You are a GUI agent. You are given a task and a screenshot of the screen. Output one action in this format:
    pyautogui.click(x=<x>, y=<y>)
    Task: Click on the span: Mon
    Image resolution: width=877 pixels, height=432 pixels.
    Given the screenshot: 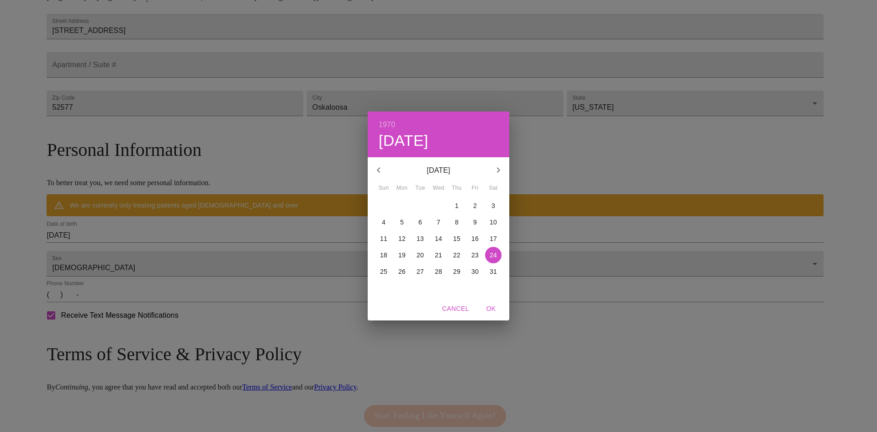 What is the action you would take?
    pyautogui.click(x=402, y=188)
    